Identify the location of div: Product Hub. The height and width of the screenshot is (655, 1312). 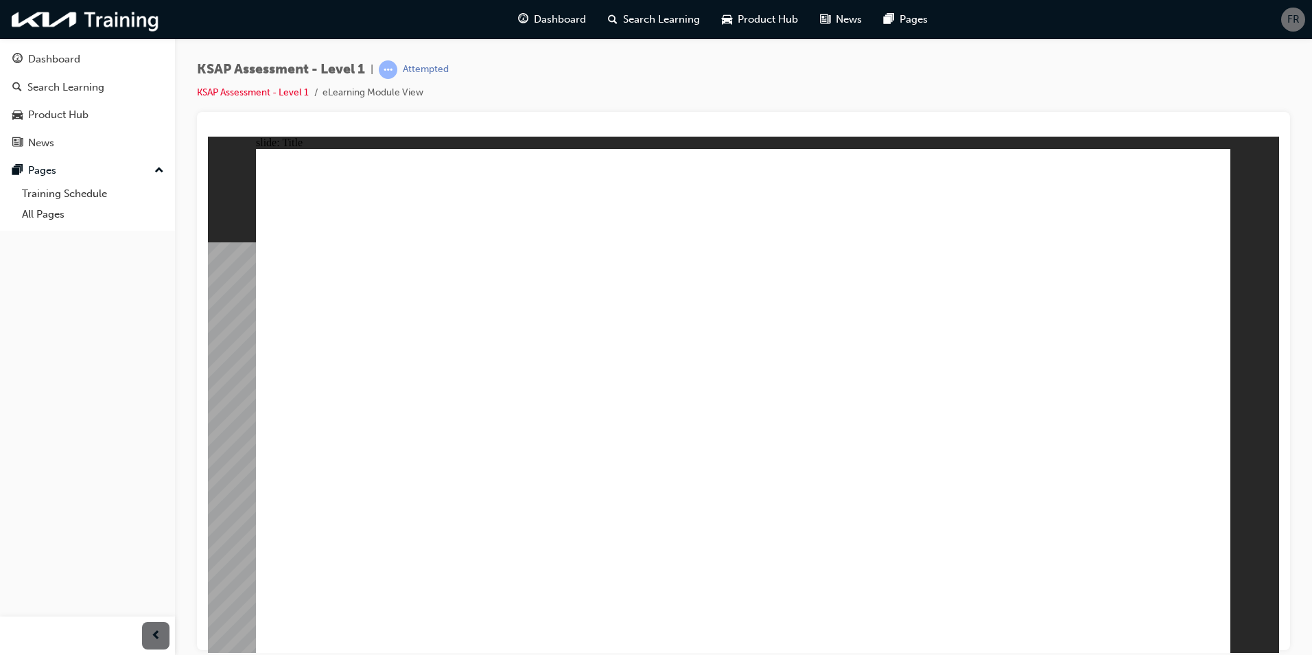
(58, 115).